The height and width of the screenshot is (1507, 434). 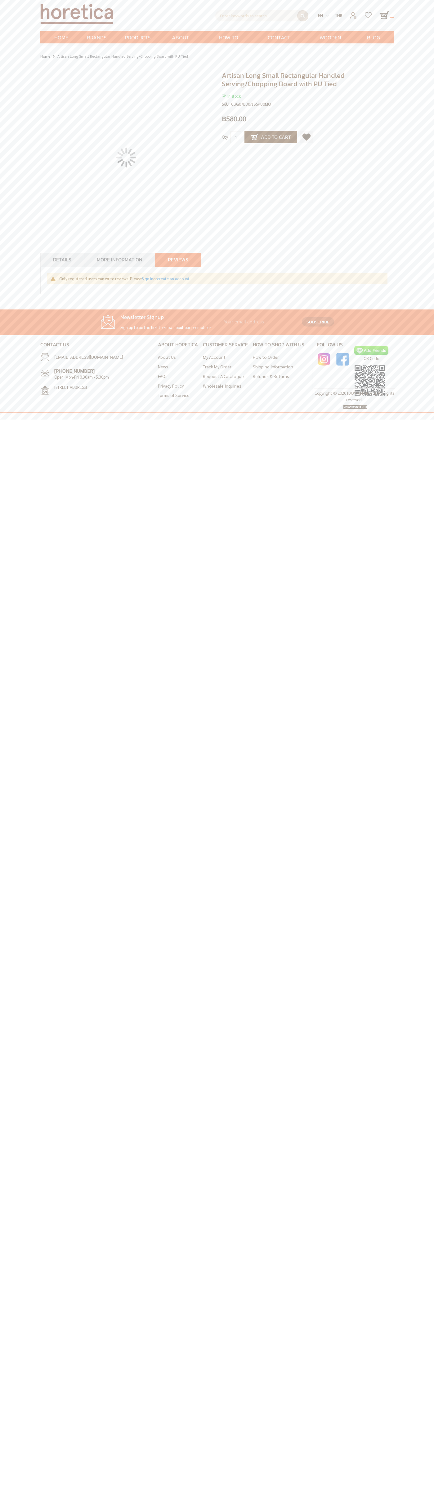 I want to click on span: Add to Cart, so click(x=271, y=137).